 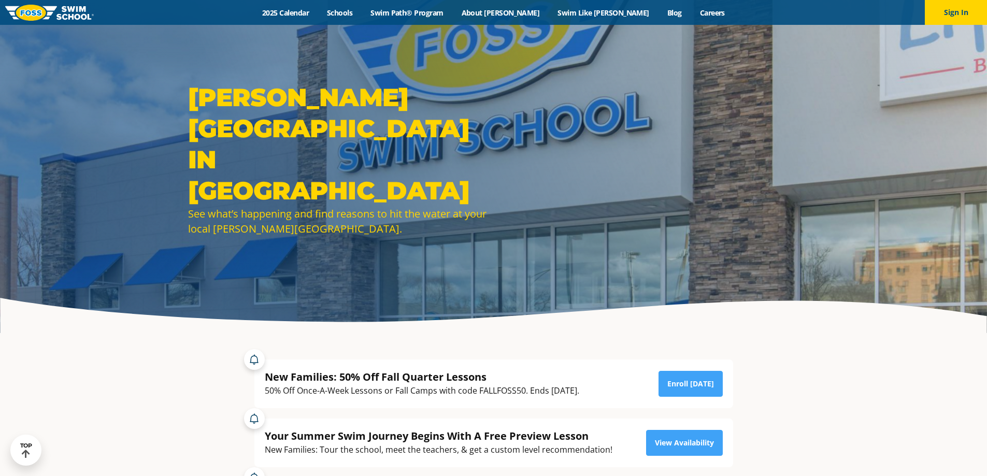 What do you see at coordinates (684, 443) in the screenshot?
I see `a: View Availability` at bounding box center [684, 443].